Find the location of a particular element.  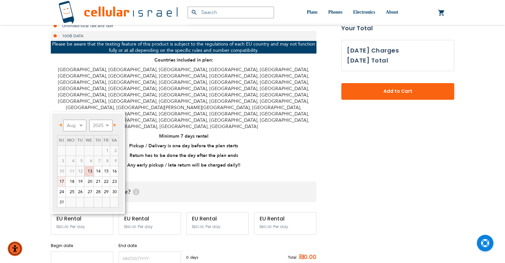

span: 5 is located at coordinates (80, 161).